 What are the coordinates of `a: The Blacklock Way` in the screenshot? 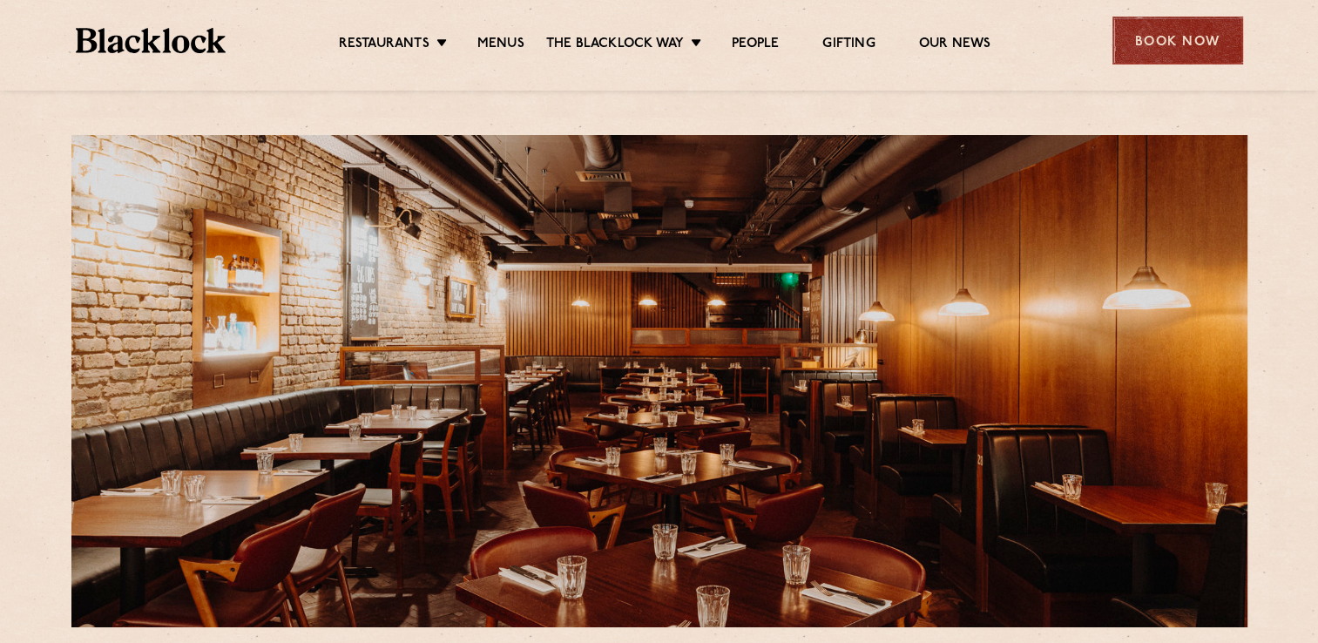 It's located at (615, 45).